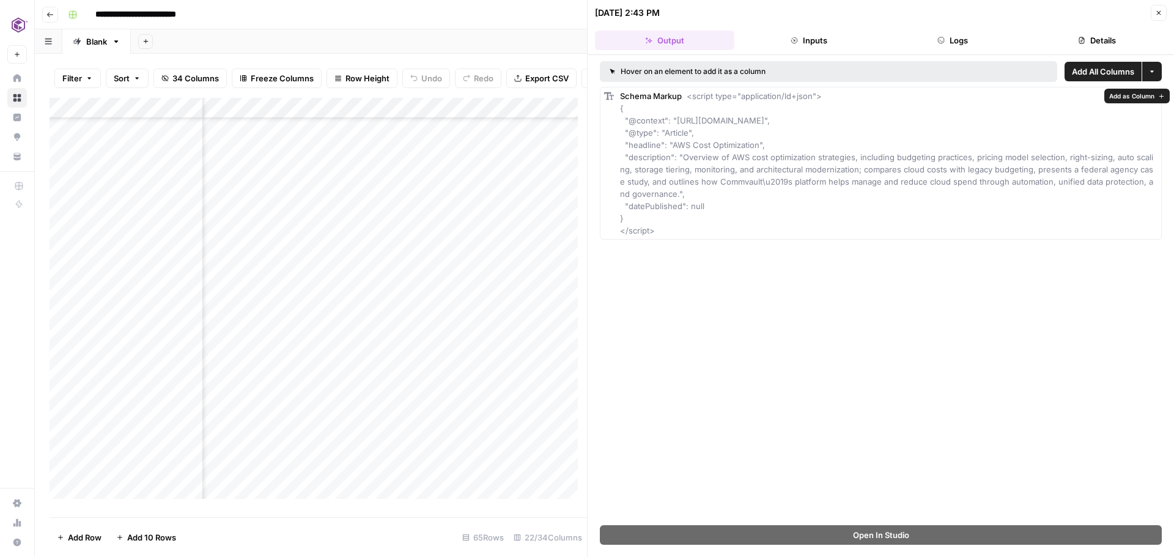 The width and height of the screenshot is (1174, 557). Describe the element at coordinates (146, 538) in the screenshot. I see `button: Add 10 Rows` at that location.